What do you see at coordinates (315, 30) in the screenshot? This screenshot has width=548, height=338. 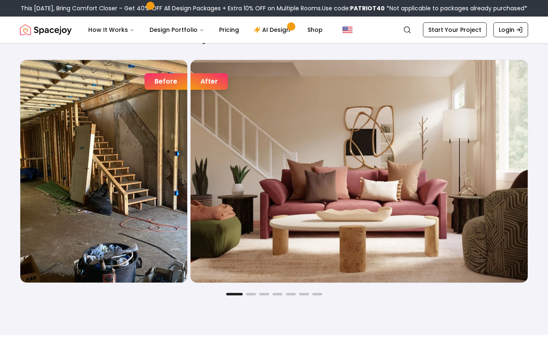 I see `a: Shop` at bounding box center [315, 30].